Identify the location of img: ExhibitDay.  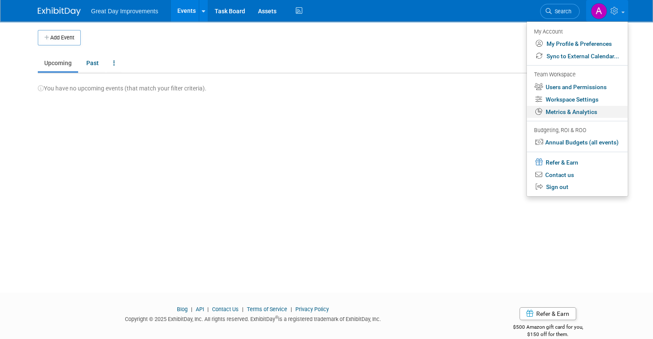
(59, 12).